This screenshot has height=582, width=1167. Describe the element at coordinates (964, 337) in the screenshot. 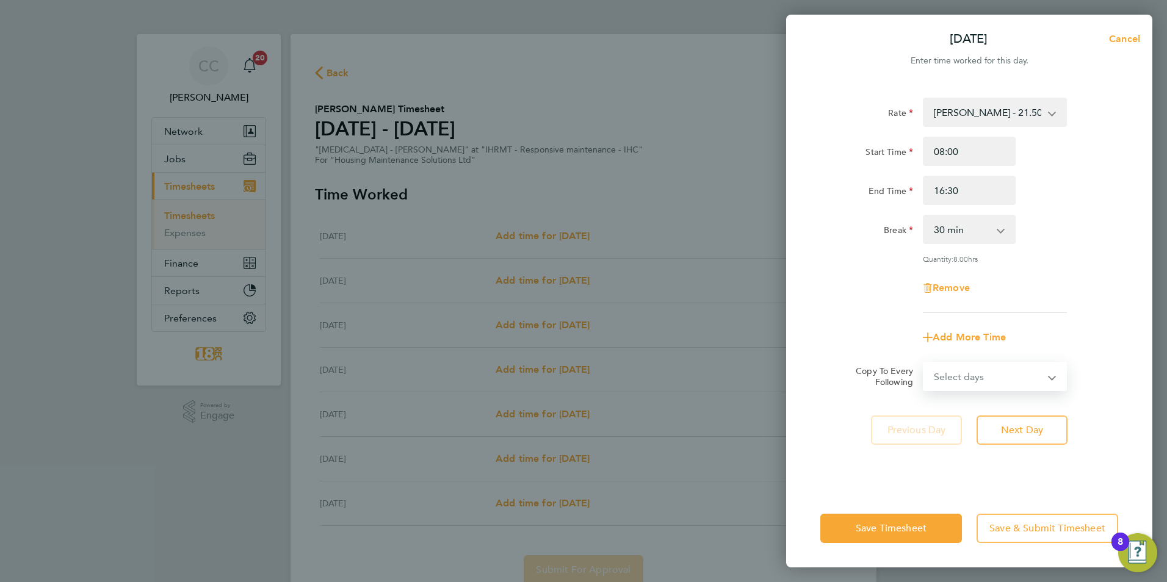

I see `button: Add More Time` at that location.